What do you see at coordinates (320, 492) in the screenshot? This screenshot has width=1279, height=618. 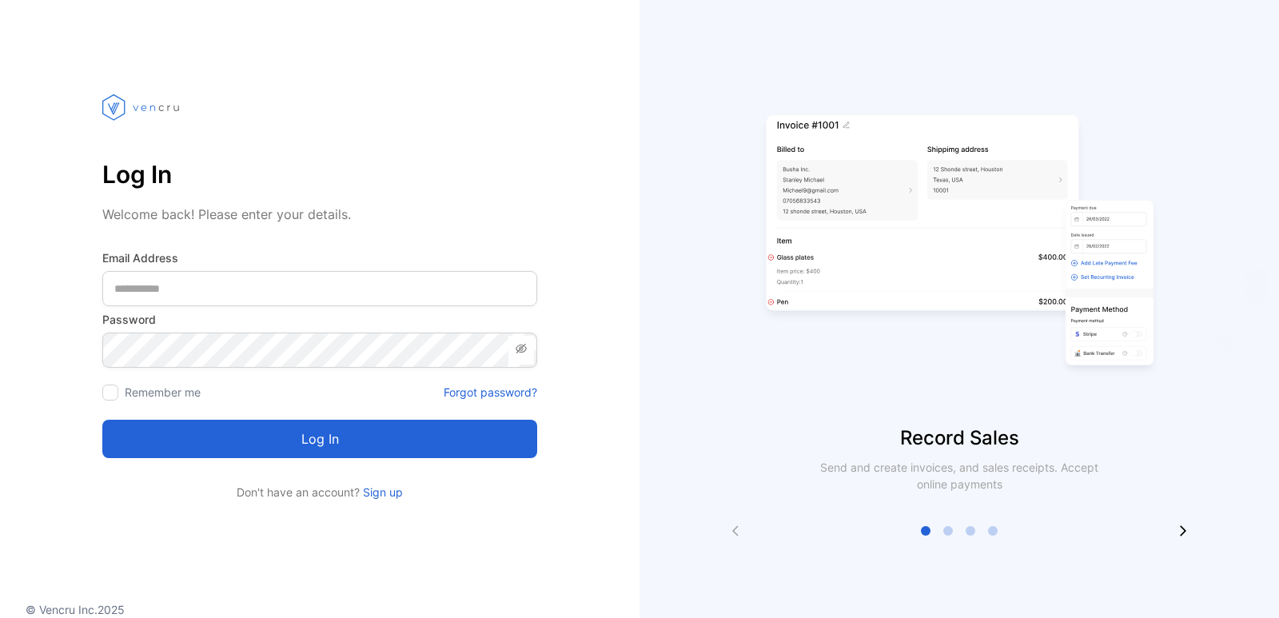 I see `p: Don't have an account?` at bounding box center [320, 492].